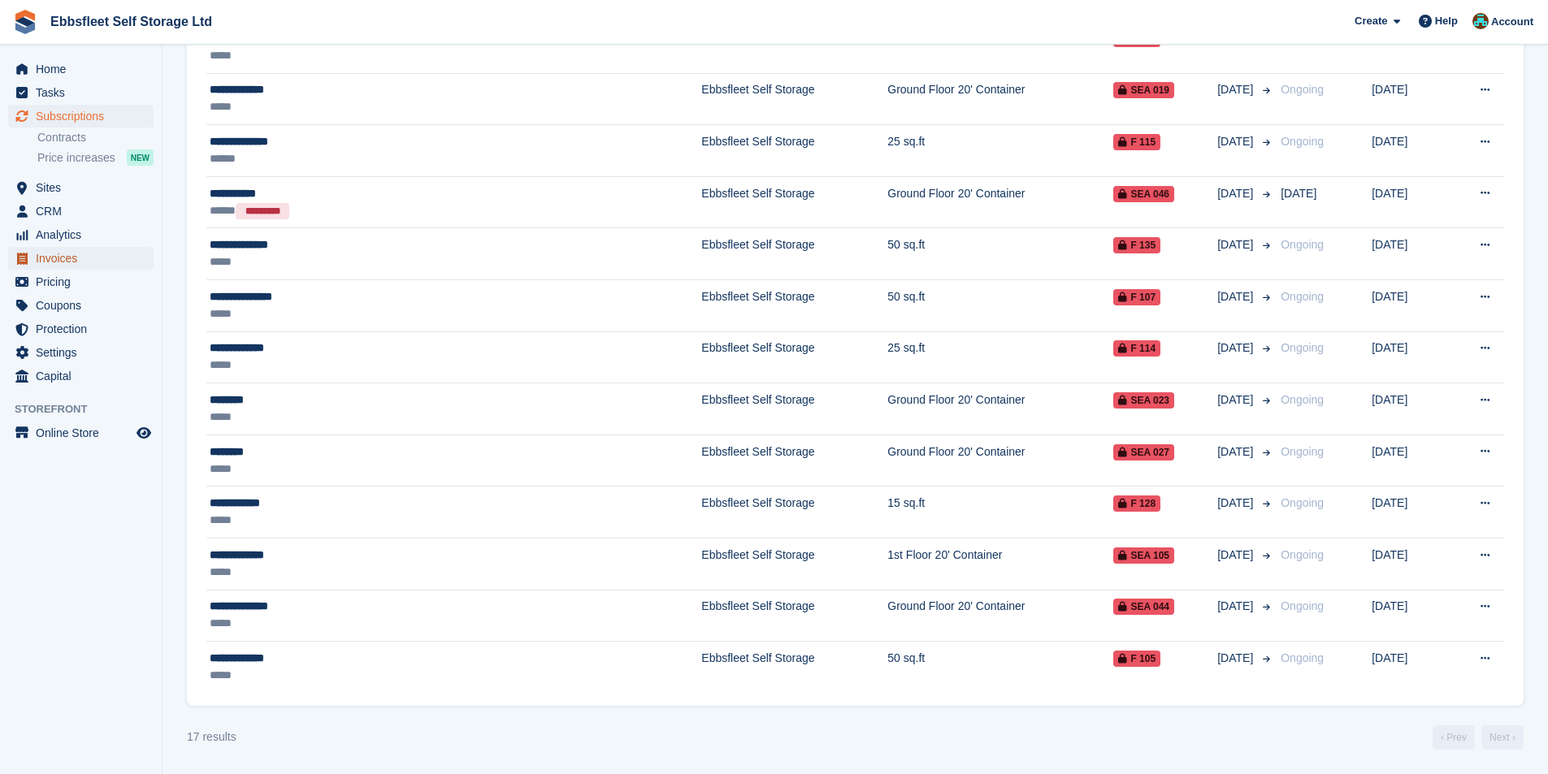 The width and height of the screenshot is (1548, 774). I want to click on span: Sites, so click(84, 188).